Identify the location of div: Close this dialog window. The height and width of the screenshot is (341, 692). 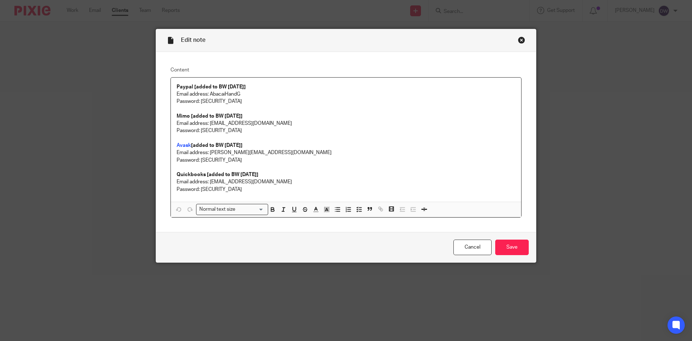
(522, 40).